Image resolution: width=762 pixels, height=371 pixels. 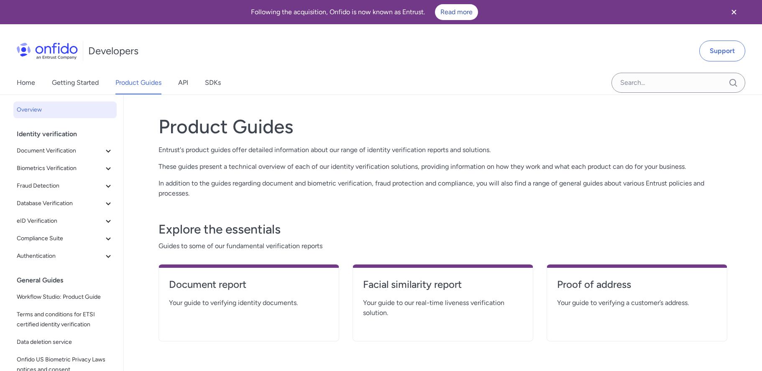 I want to click on a: Facial similarity report, so click(x=443, y=288).